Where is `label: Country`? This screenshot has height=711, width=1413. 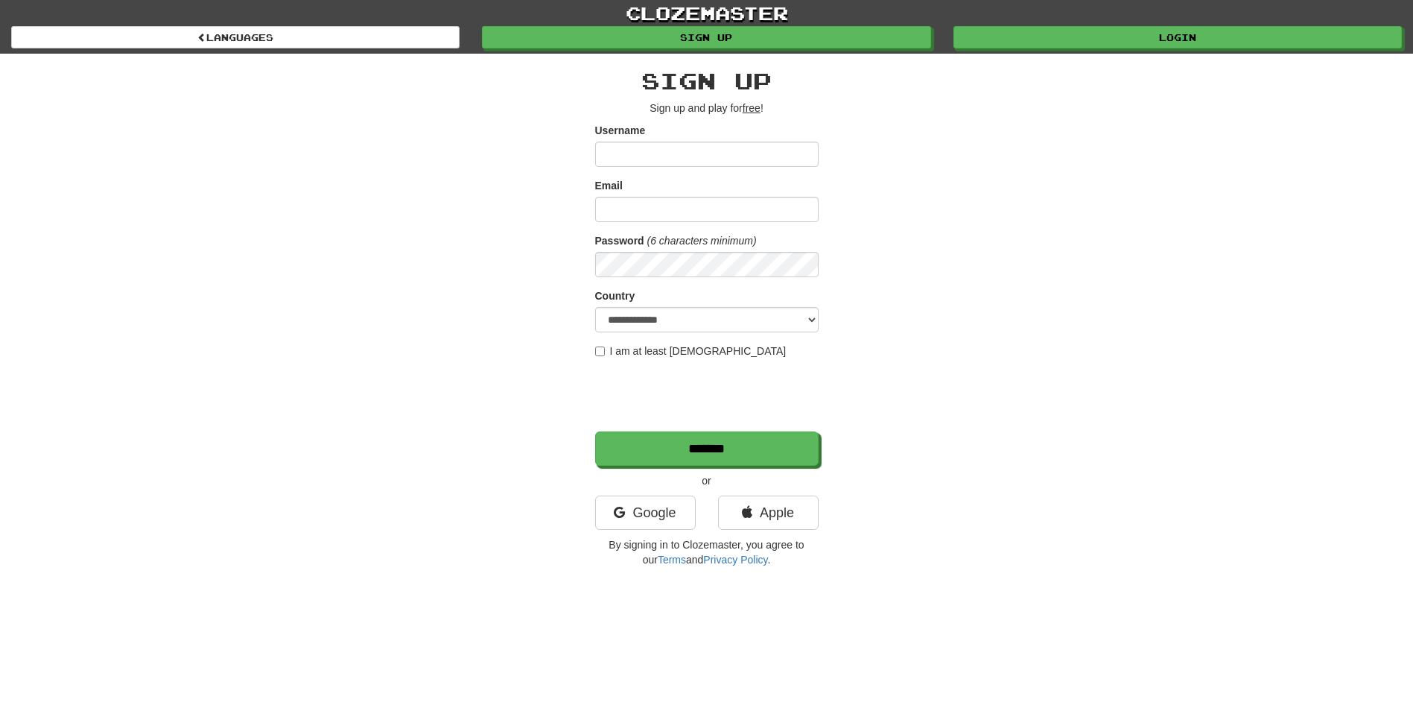
label: Country is located at coordinates (615, 296).